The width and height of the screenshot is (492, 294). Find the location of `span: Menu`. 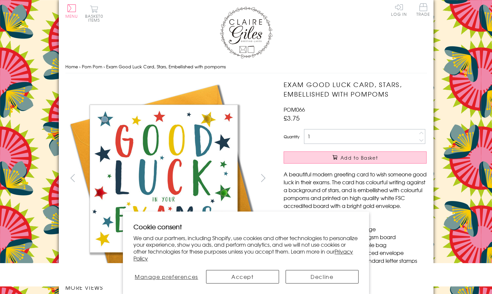

span: Menu is located at coordinates (72, 16).